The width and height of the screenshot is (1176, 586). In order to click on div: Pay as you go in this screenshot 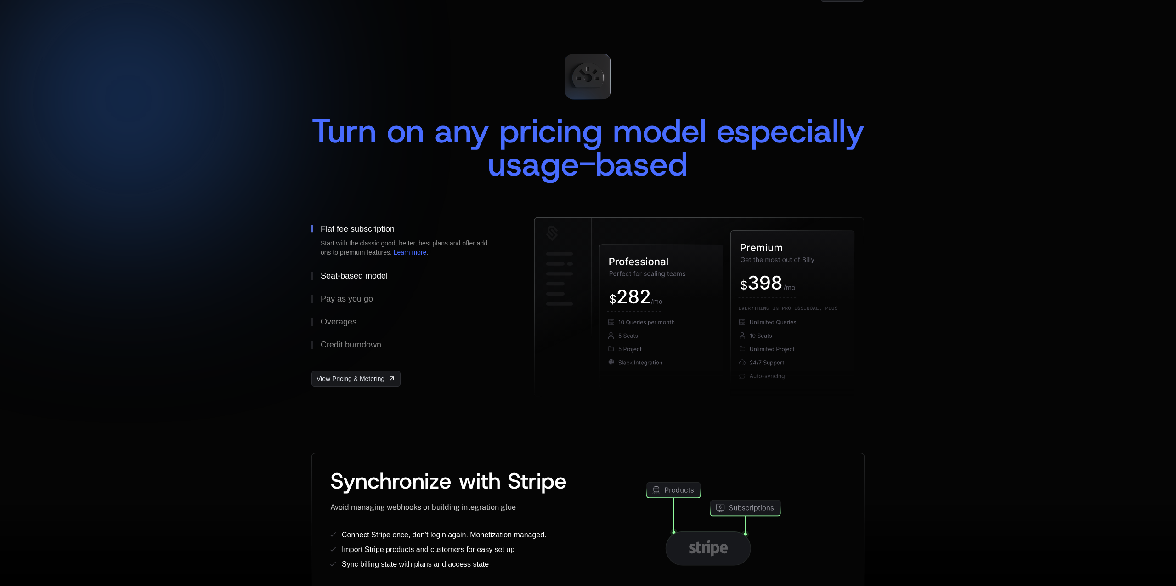, I will do `click(347, 299)`.